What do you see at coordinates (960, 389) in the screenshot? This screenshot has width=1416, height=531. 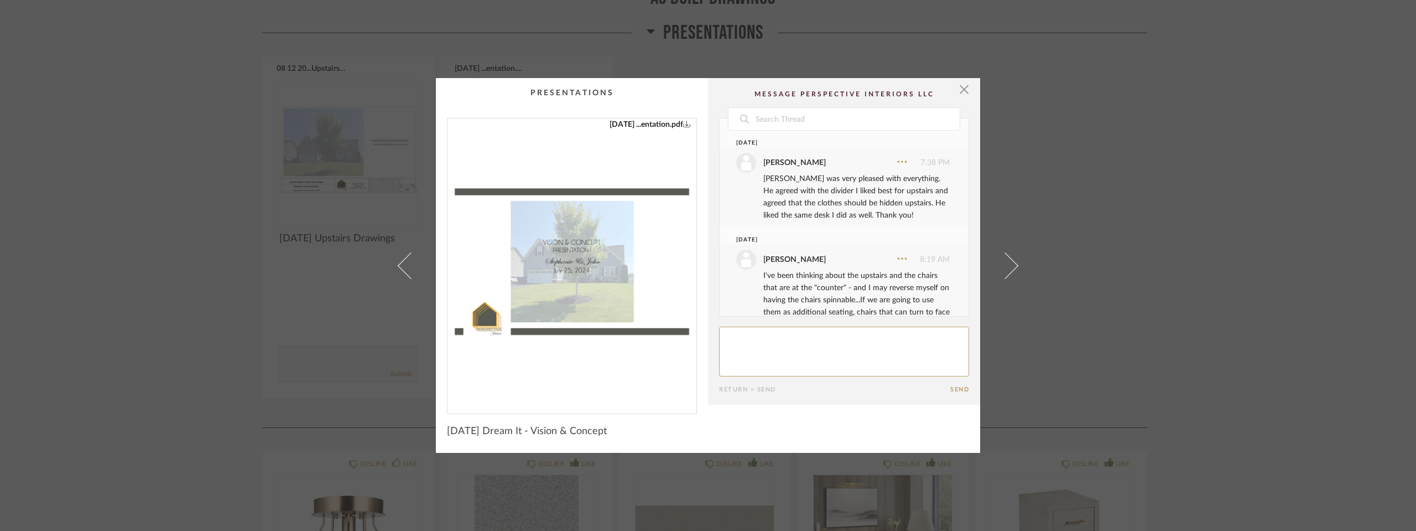 I see `button: Send` at bounding box center [960, 389].